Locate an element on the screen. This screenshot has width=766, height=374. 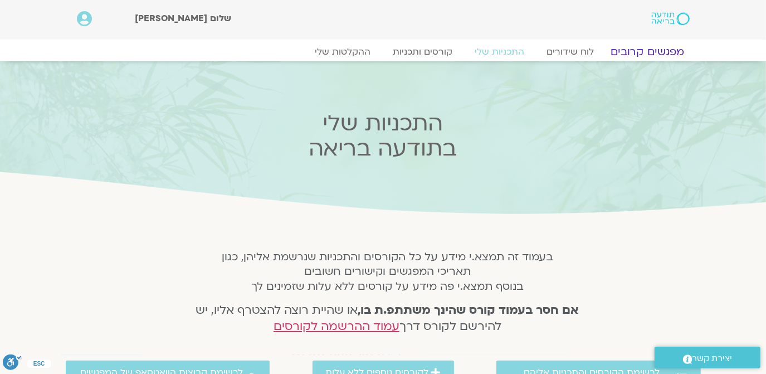
span: עמוד ההרשמה לקורסים is located at coordinates (337, 326).